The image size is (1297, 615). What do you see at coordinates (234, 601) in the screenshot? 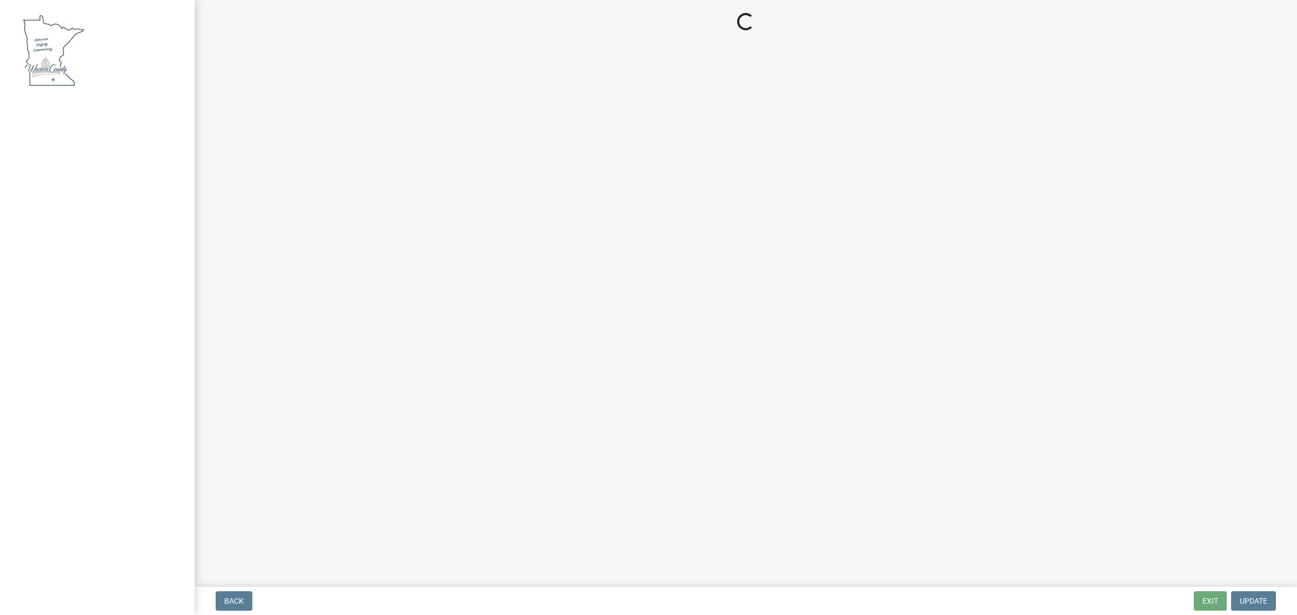
I see `span: Back` at bounding box center [234, 601].